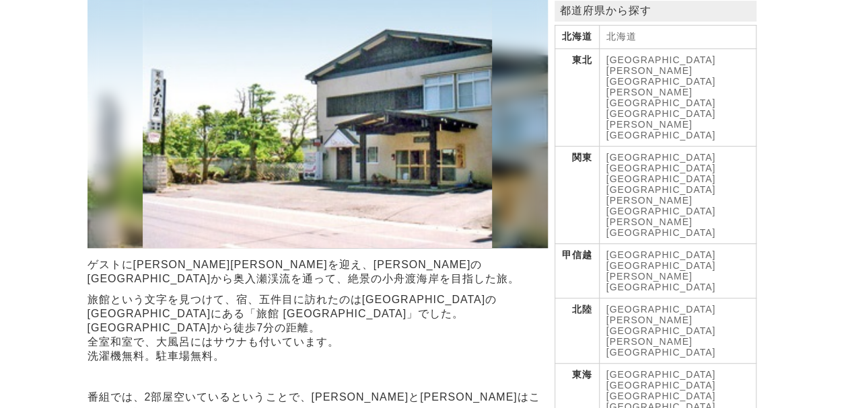 This screenshot has width=850, height=408. I want to click on p: 都道府県から探す, so click(655, 11).